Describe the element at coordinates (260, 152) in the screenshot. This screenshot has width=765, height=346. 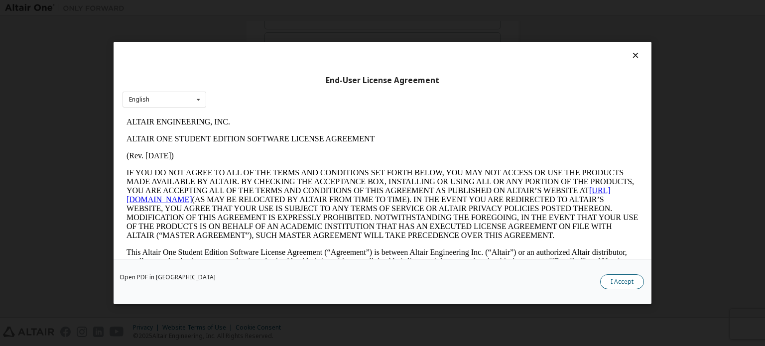
I see `p: This Altair One Student Edition Software License Agreement (“Agreement”) is between Altair Engine...` at that location.